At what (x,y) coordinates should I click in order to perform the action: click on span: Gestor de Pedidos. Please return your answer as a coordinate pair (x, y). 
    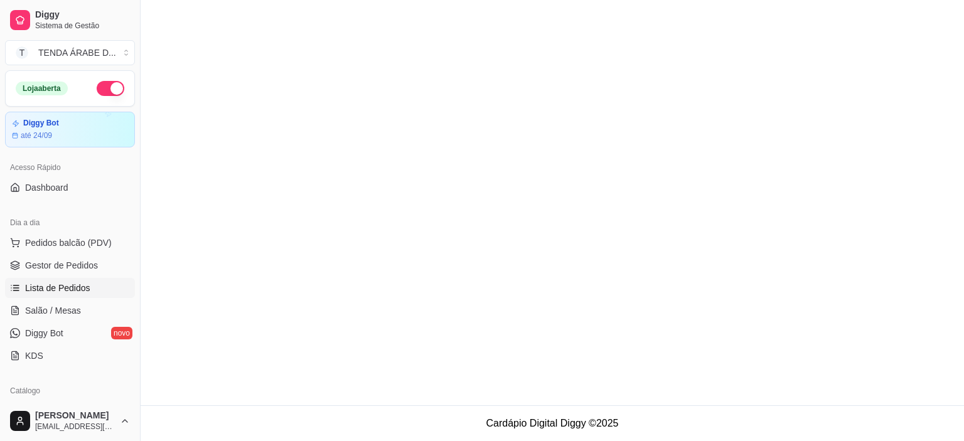
    Looking at the image, I should click on (62, 266).